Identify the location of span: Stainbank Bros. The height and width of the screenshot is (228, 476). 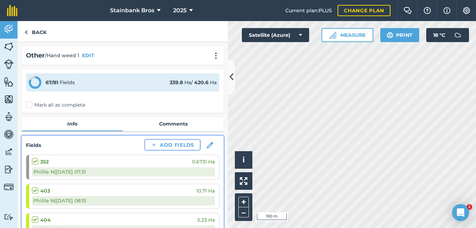
(132, 11).